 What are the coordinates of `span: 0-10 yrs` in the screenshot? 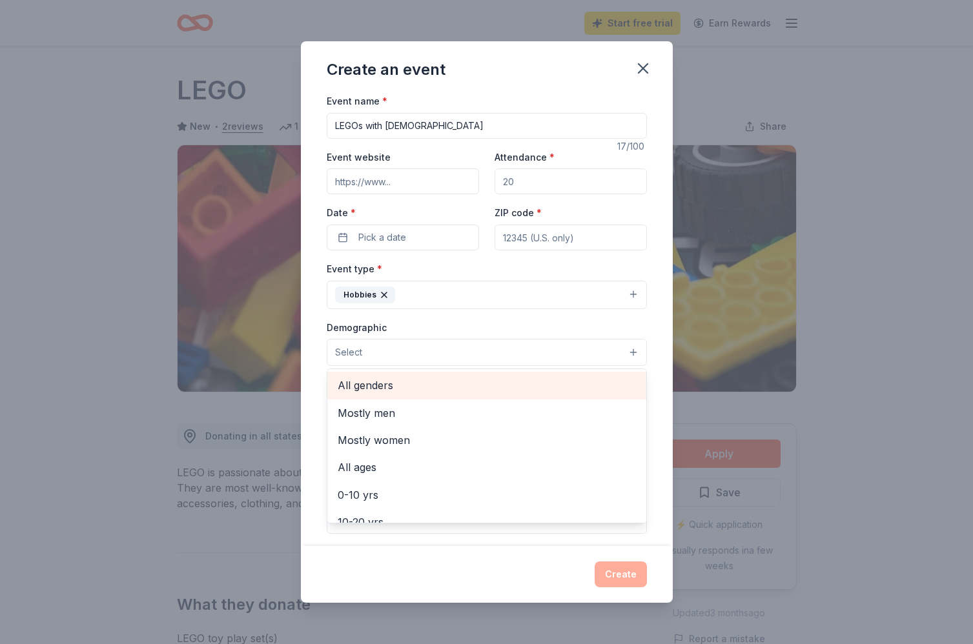 It's located at (487, 495).